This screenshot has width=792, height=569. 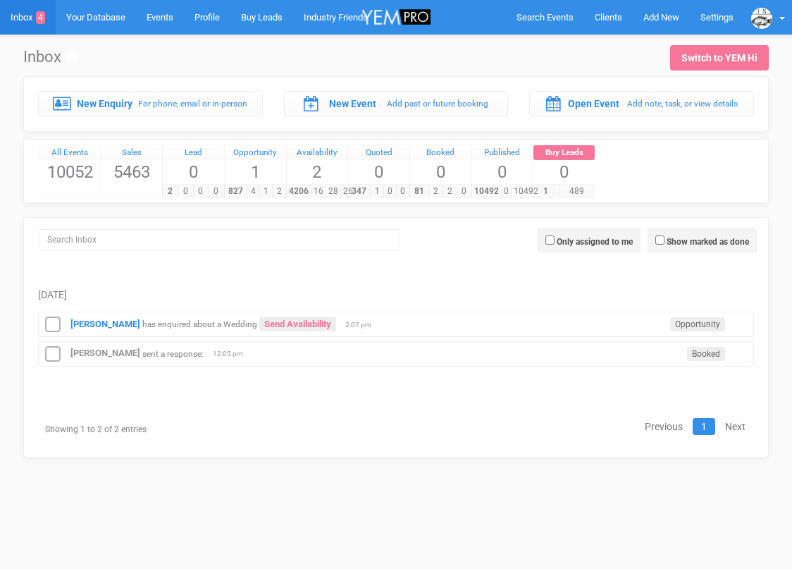 I want to click on a: Lead, so click(x=193, y=153).